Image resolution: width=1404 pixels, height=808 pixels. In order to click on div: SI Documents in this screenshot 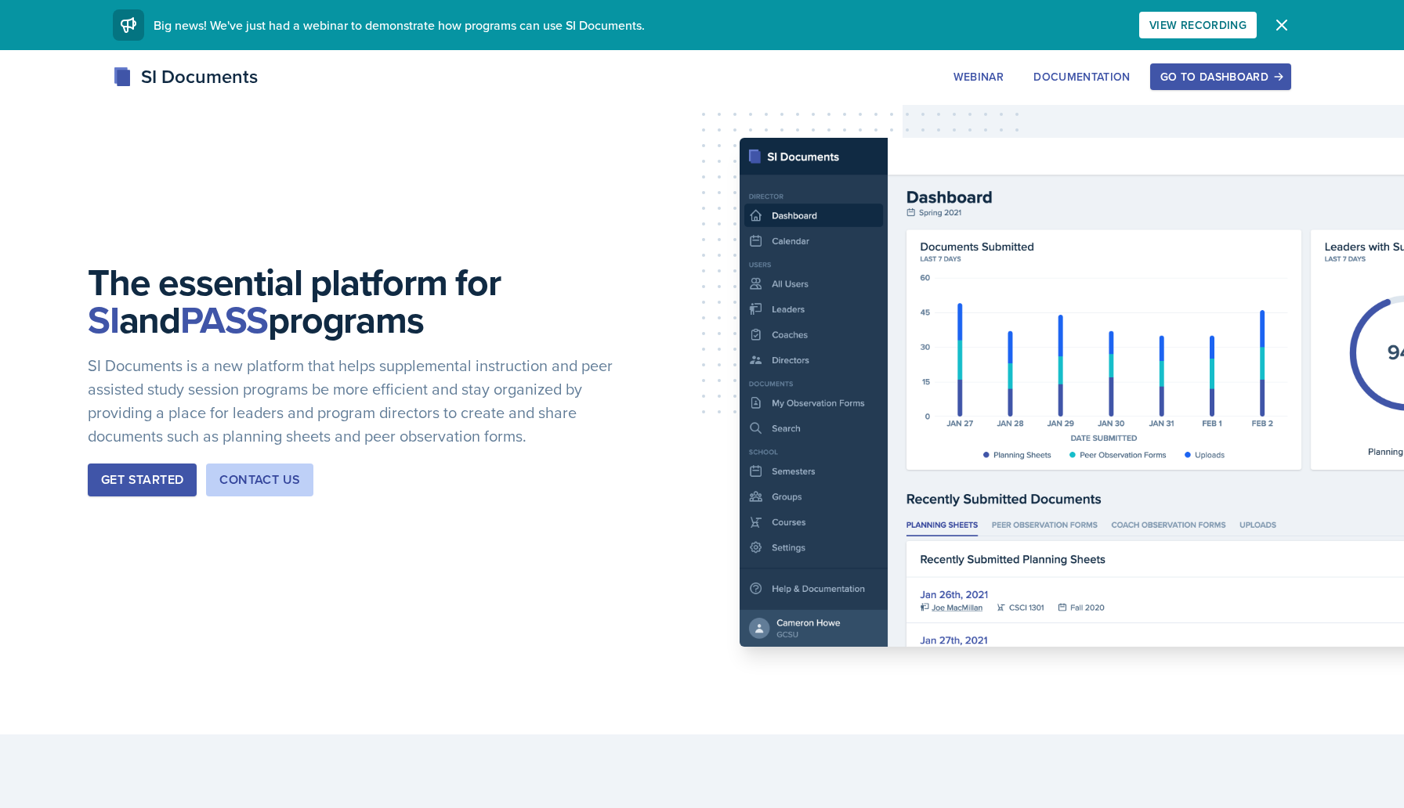, I will do `click(185, 77)`.